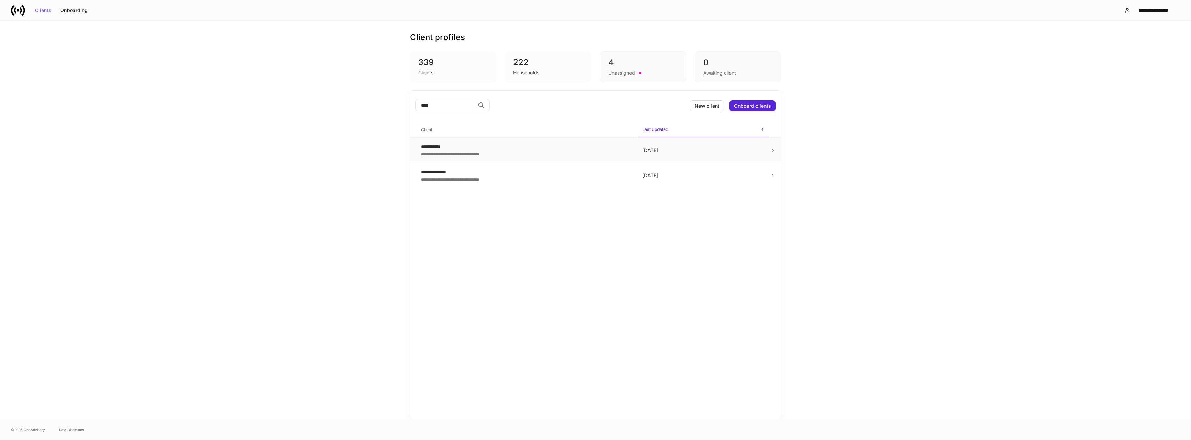 The image size is (1191, 440). Describe the element at coordinates (643, 67) in the screenshot. I see `div: 4Unassigned` at that location.